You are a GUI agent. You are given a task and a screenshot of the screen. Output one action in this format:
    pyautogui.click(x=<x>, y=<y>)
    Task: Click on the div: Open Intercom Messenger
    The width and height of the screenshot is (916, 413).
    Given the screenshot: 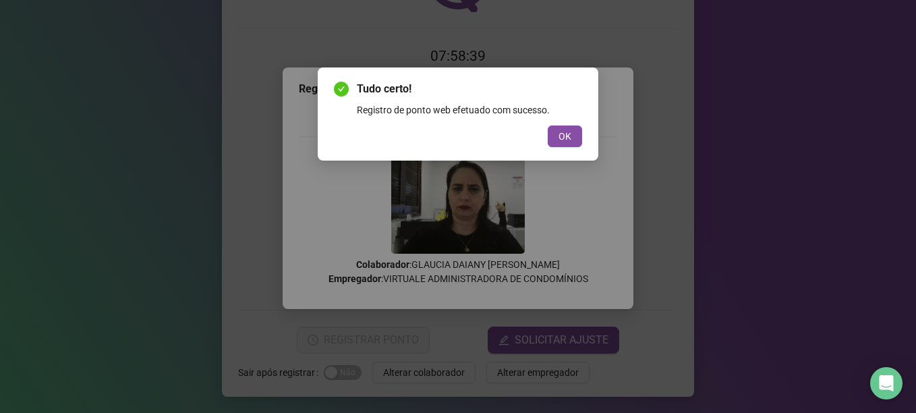 What is the action you would take?
    pyautogui.click(x=886, y=383)
    